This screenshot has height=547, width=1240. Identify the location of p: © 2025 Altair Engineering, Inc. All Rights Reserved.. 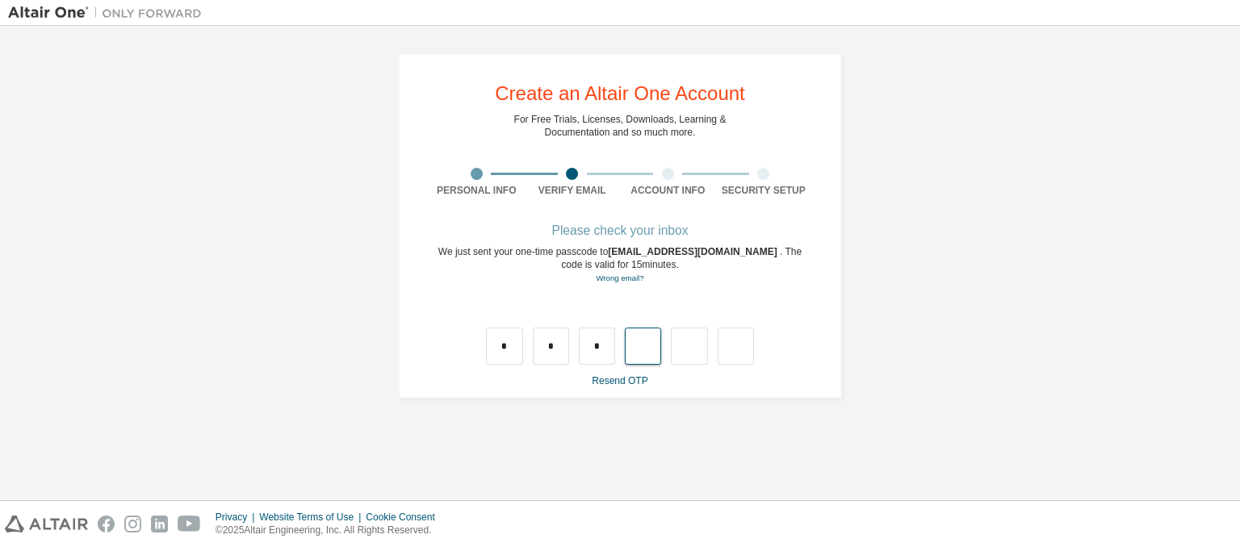
(330, 530).